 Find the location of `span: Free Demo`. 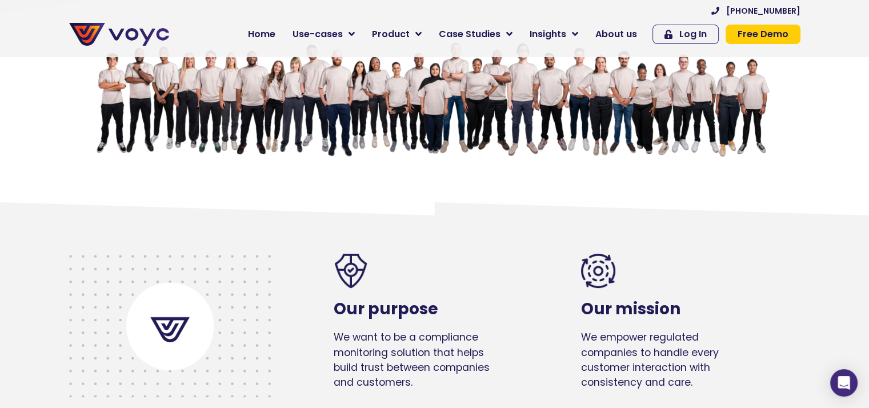

span: Free Demo is located at coordinates (763, 34).